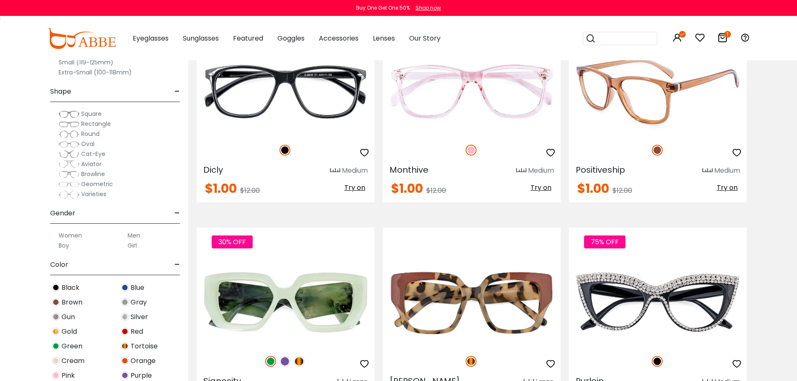 The height and width of the screenshot is (381, 797). Describe the element at coordinates (72, 303) in the screenshot. I see `span: Brown` at that location.